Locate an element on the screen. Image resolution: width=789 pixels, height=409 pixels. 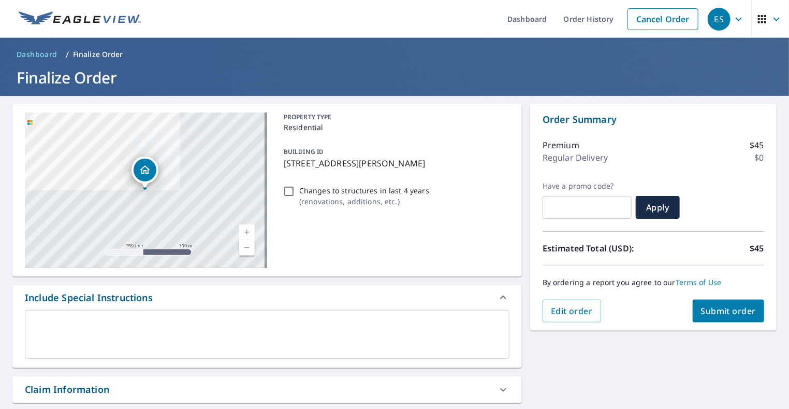
p: PROPERTY TYPE is located at coordinates (395, 117).